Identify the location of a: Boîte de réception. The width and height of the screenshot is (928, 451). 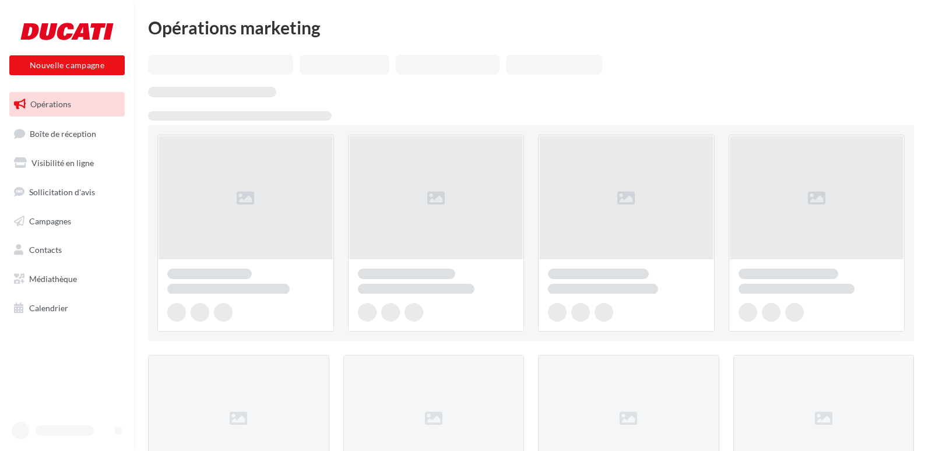
(67, 133).